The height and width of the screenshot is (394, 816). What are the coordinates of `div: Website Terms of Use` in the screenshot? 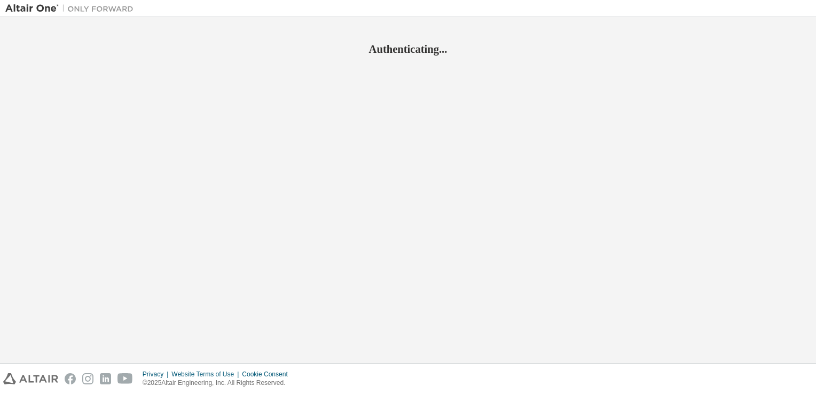 It's located at (207, 374).